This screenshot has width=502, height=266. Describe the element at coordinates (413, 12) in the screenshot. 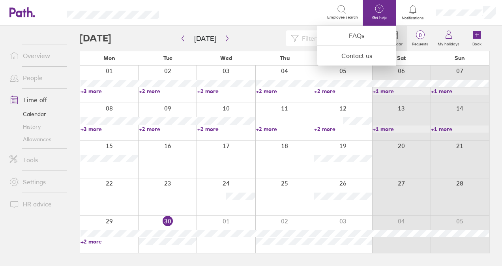

I see `a: Notifications` at that location.